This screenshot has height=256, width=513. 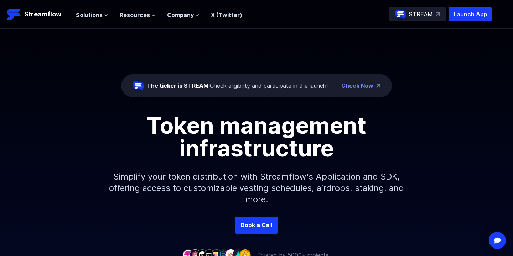 What do you see at coordinates (237, 86) in the screenshot?
I see `div: Check eligibility and participate in the launch!` at bounding box center [237, 86].